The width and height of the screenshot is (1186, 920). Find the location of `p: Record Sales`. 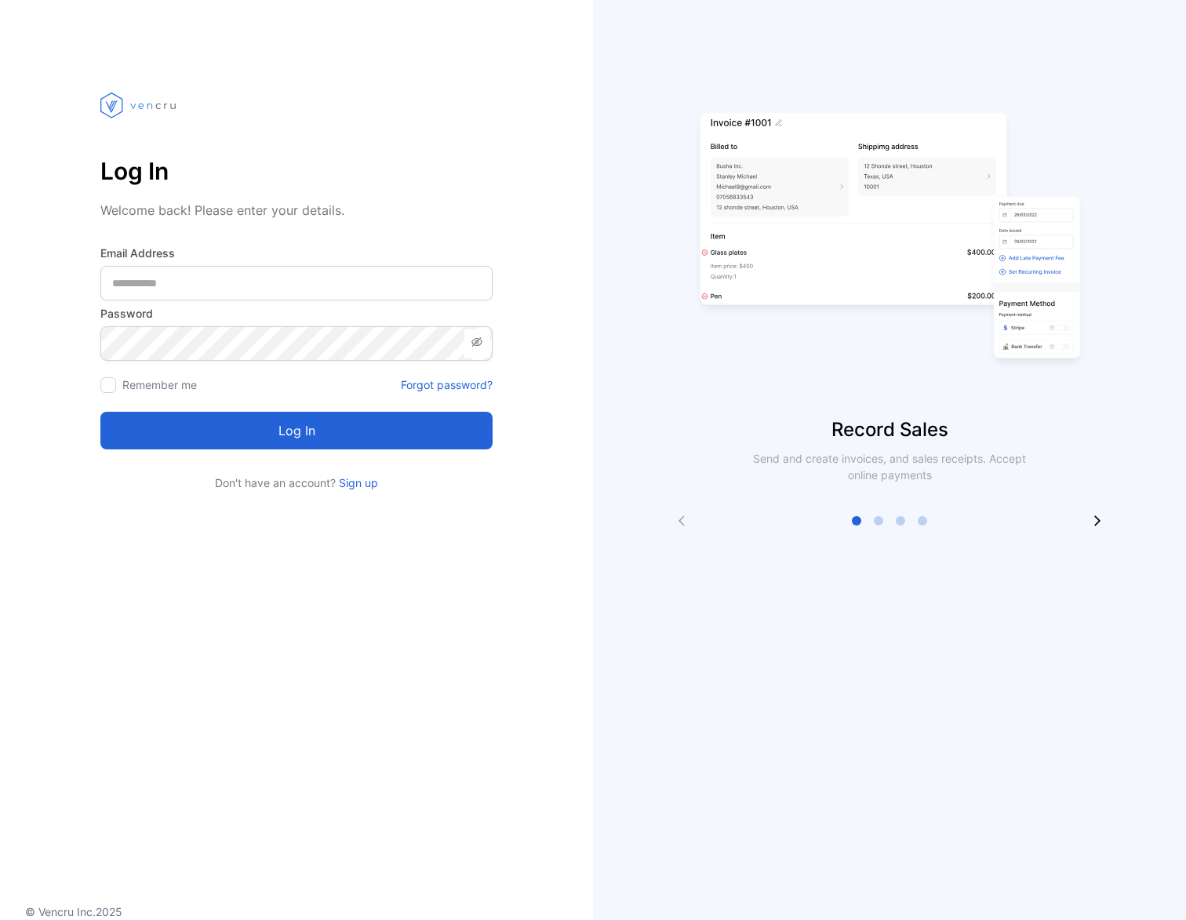

p: Record Sales is located at coordinates (890, 430).